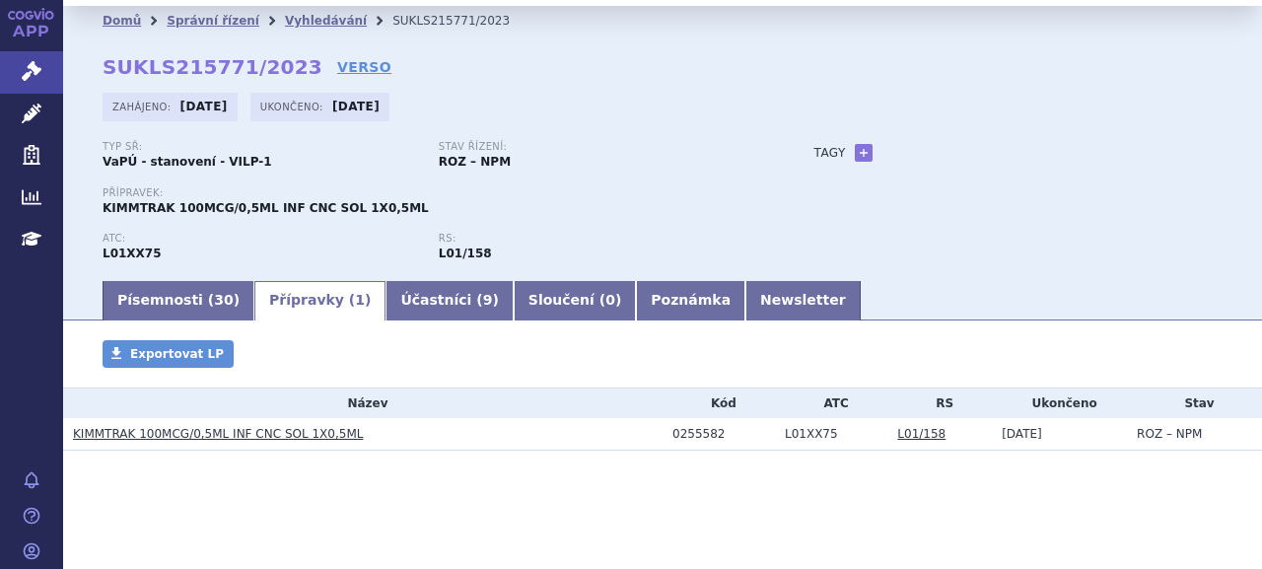  What do you see at coordinates (178, 301) in the screenshot?
I see `a: Písemnosti (30)` at bounding box center [178, 301].